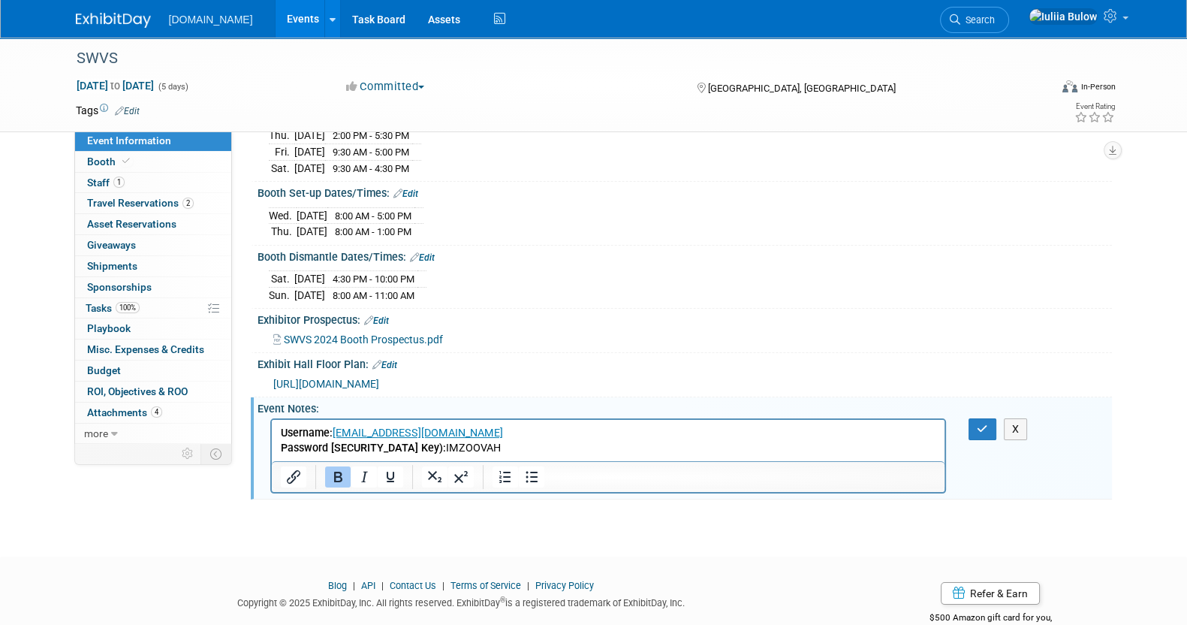  I want to click on span: Shipments, so click(112, 266).